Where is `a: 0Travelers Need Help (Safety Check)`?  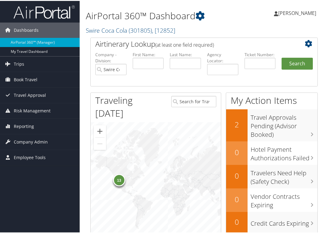 a: 0Travelers Need Help (Safety Check) is located at coordinates (271, 176).